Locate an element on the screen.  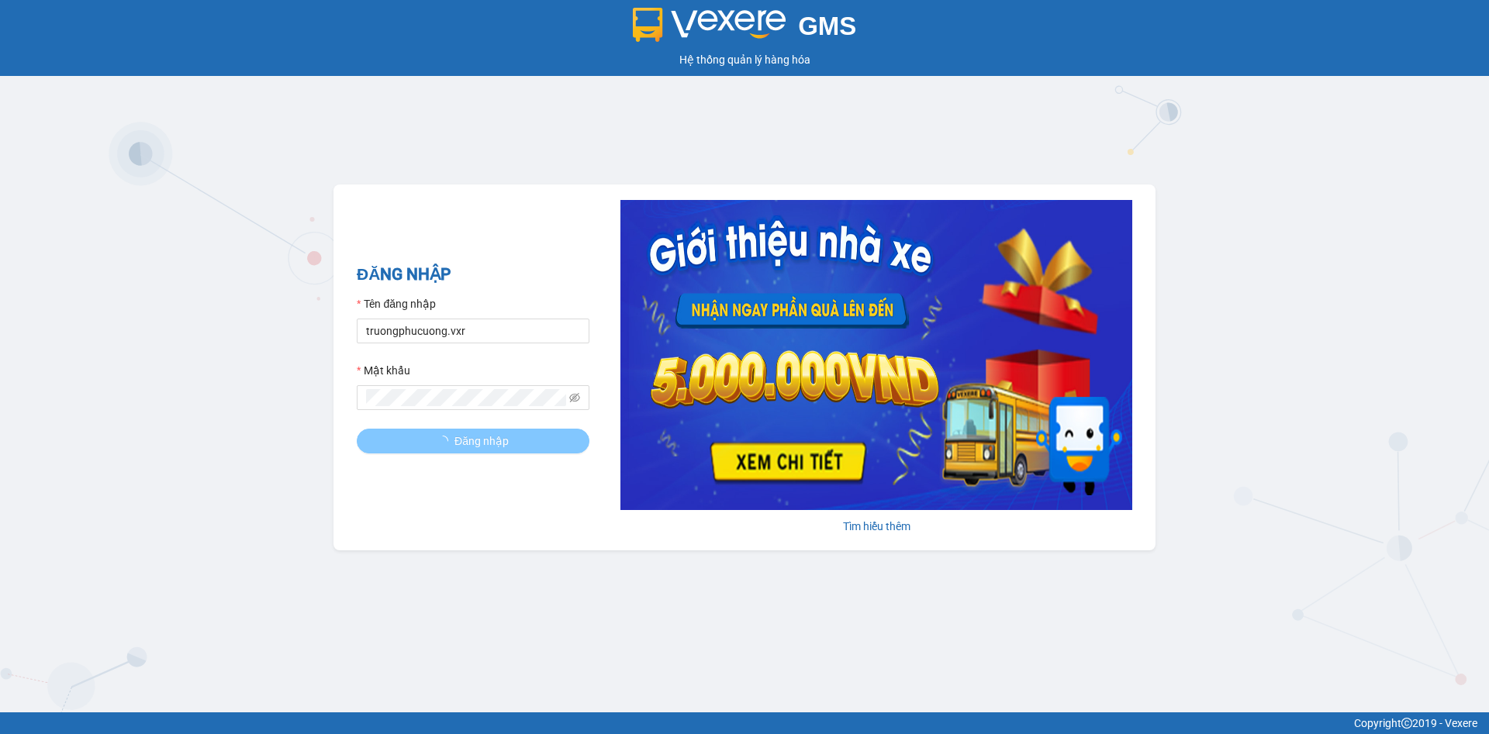
label: Mật khẩu is located at coordinates (383, 371).